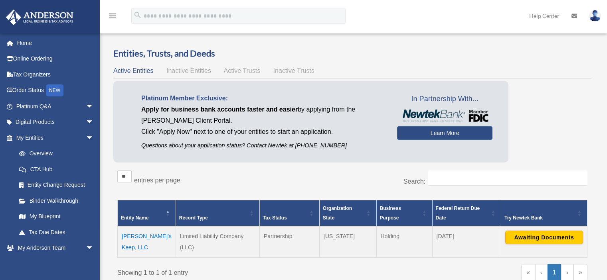 The height and width of the screenshot is (280, 607). What do you see at coordinates (157, 180) in the screenshot?
I see `label: entries per page` at bounding box center [157, 180].